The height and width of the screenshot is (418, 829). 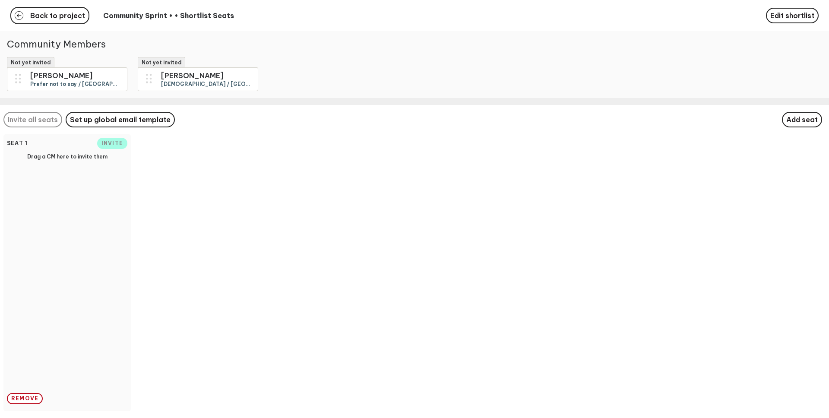 What do you see at coordinates (17, 143) in the screenshot?
I see `h5: Seat 1` at bounding box center [17, 143].